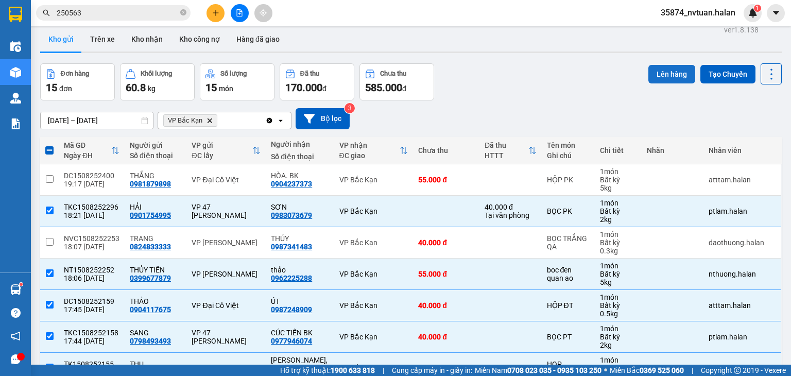 This screenshot has width=791, height=376. I want to click on div: BỌC TRẮNG QA, so click(569, 243).